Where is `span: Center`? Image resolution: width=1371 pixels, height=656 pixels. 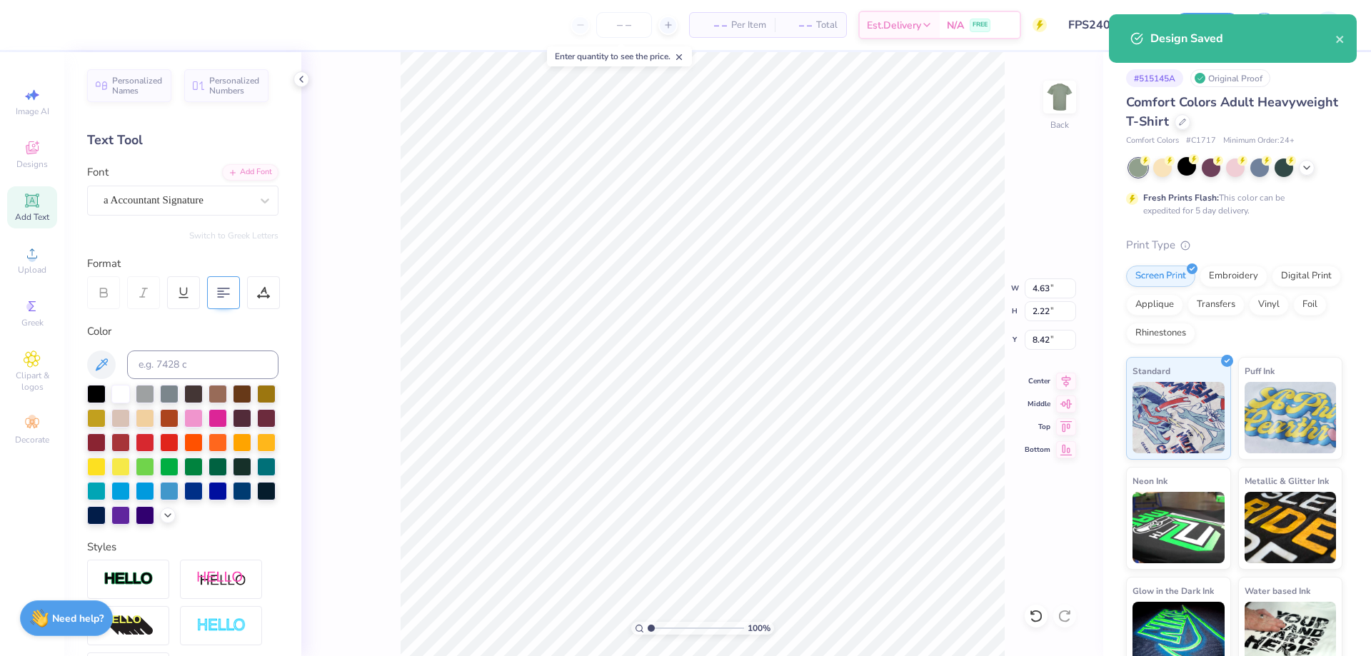
span: Center is located at coordinates (1038, 381).